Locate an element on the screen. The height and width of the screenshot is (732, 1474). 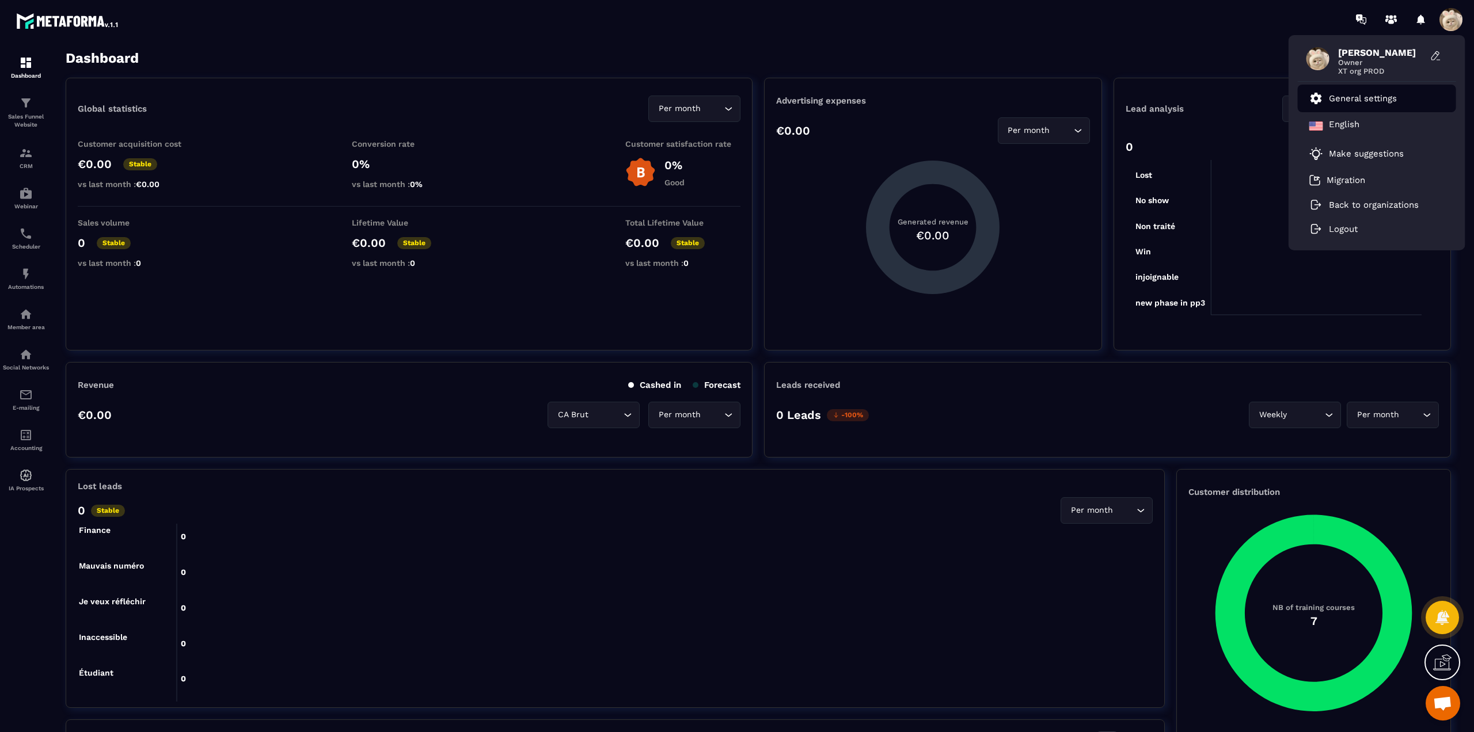
p: Lifetime Value is located at coordinates (409, 223).